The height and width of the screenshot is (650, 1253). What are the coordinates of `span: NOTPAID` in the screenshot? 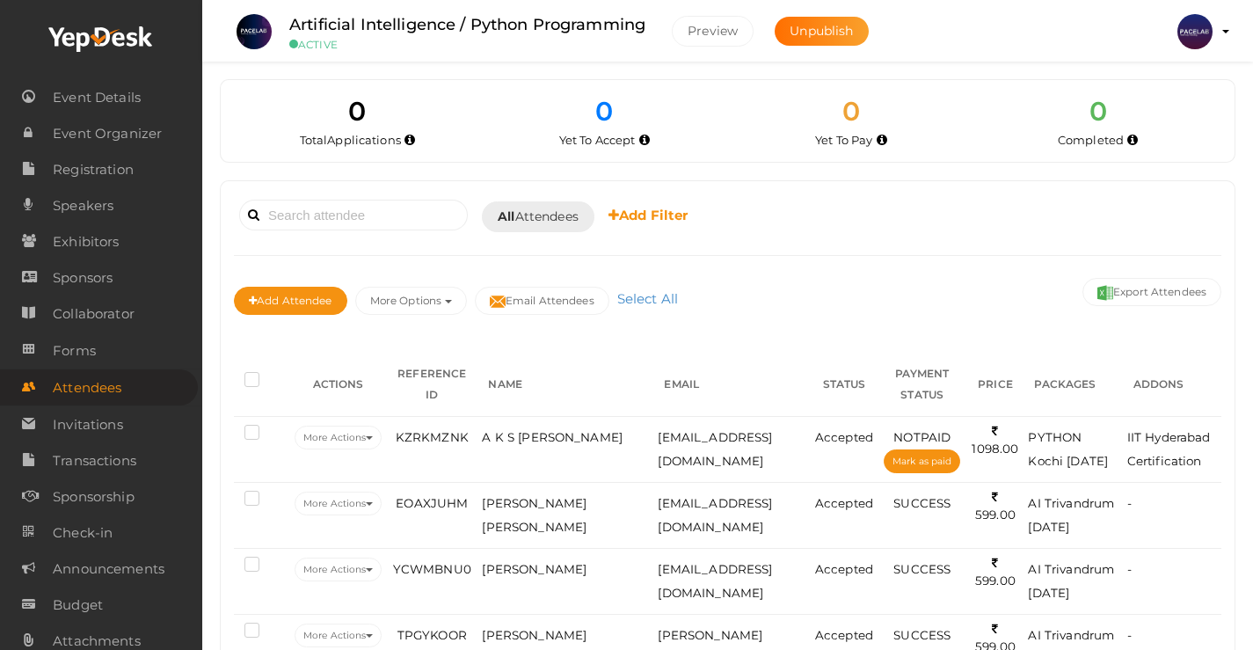 It's located at (921, 437).